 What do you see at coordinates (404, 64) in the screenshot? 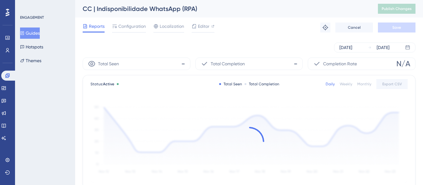
I see `span: N/A` at bounding box center [404, 64].